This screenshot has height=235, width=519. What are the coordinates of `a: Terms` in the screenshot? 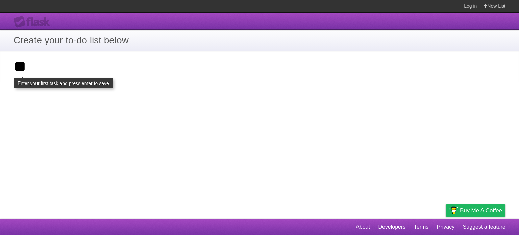 It's located at (421, 227).